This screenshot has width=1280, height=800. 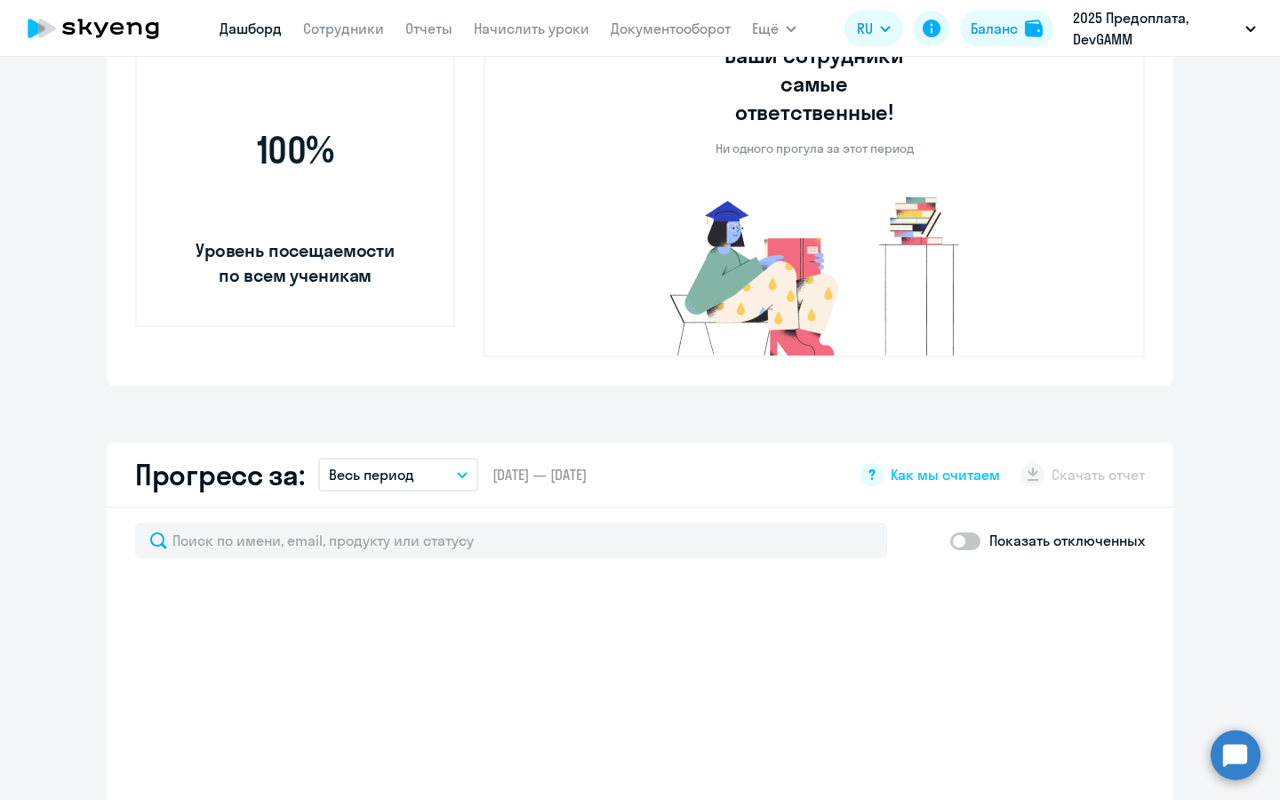 What do you see at coordinates (994, 28) in the screenshot?
I see `div: Баланс` at bounding box center [994, 28].